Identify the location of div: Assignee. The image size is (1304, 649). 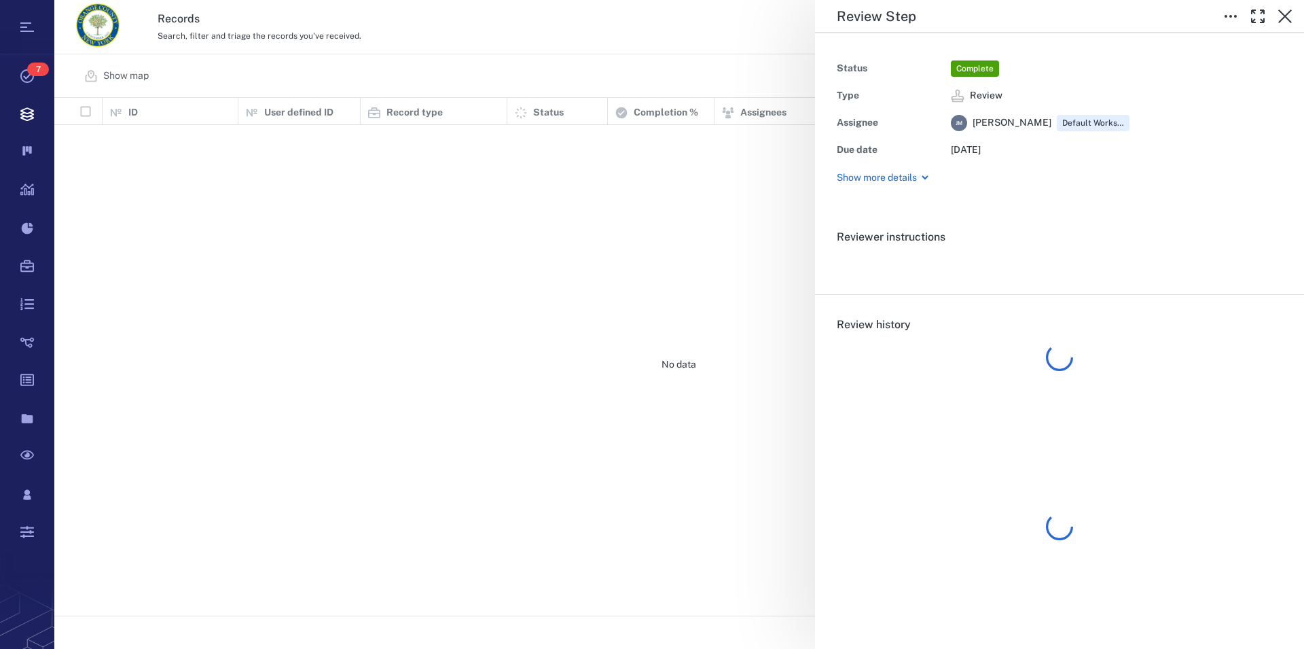
(891, 123).